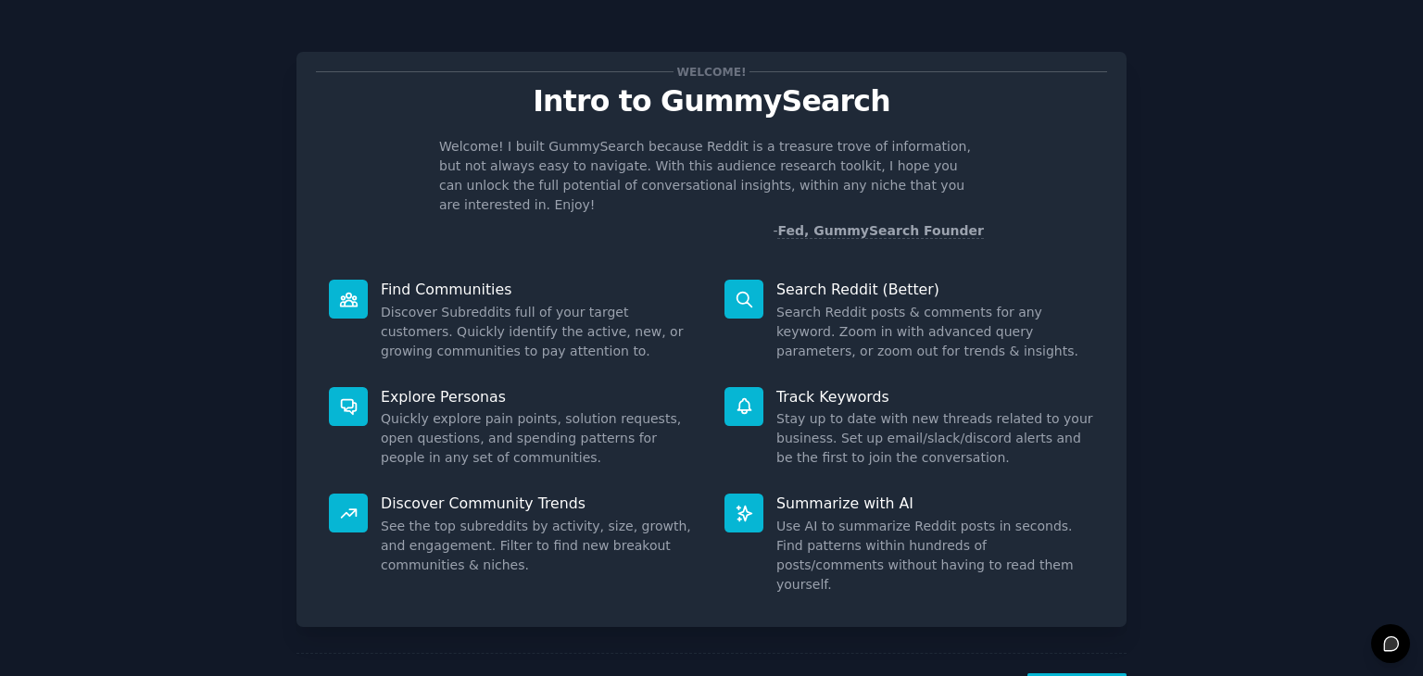  Describe the element at coordinates (711, 176) in the screenshot. I see `p: Welcome! I built GummySearch because Reddit is a treasure trove of information, but not always ea...` at that location.